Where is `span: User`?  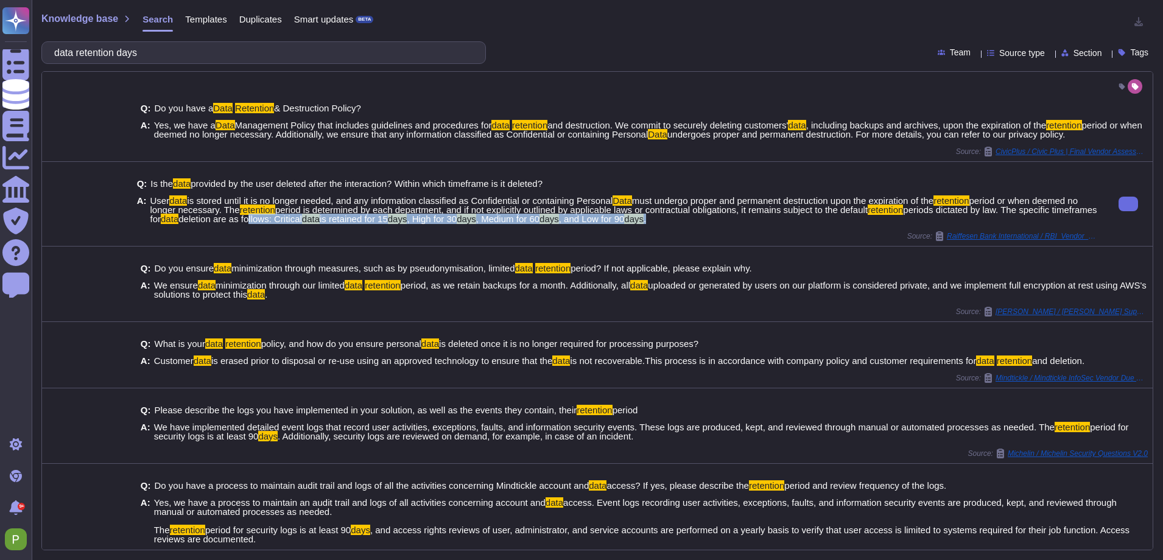 span: User is located at coordinates (160, 200).